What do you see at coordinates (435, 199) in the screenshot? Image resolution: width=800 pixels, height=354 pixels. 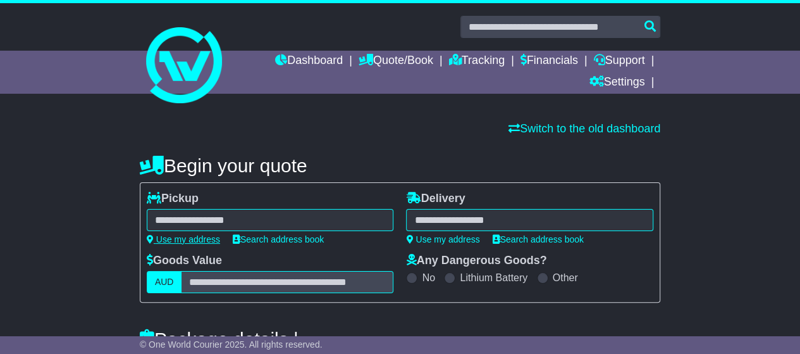 I see `label: Delivery` at bounding box center [435, 199].